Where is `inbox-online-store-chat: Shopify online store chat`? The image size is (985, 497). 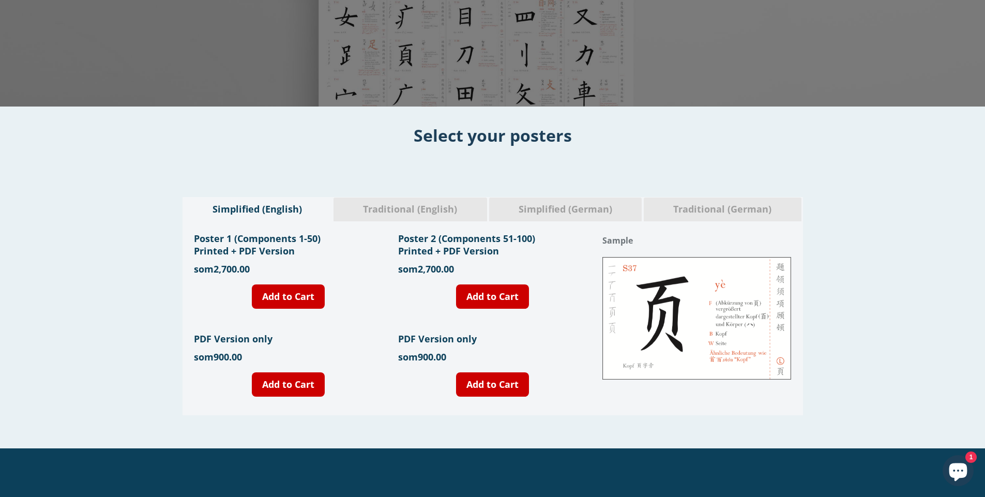 inbox-online-store-chat: Shopify online store chat is located at coordinates (958, 472).